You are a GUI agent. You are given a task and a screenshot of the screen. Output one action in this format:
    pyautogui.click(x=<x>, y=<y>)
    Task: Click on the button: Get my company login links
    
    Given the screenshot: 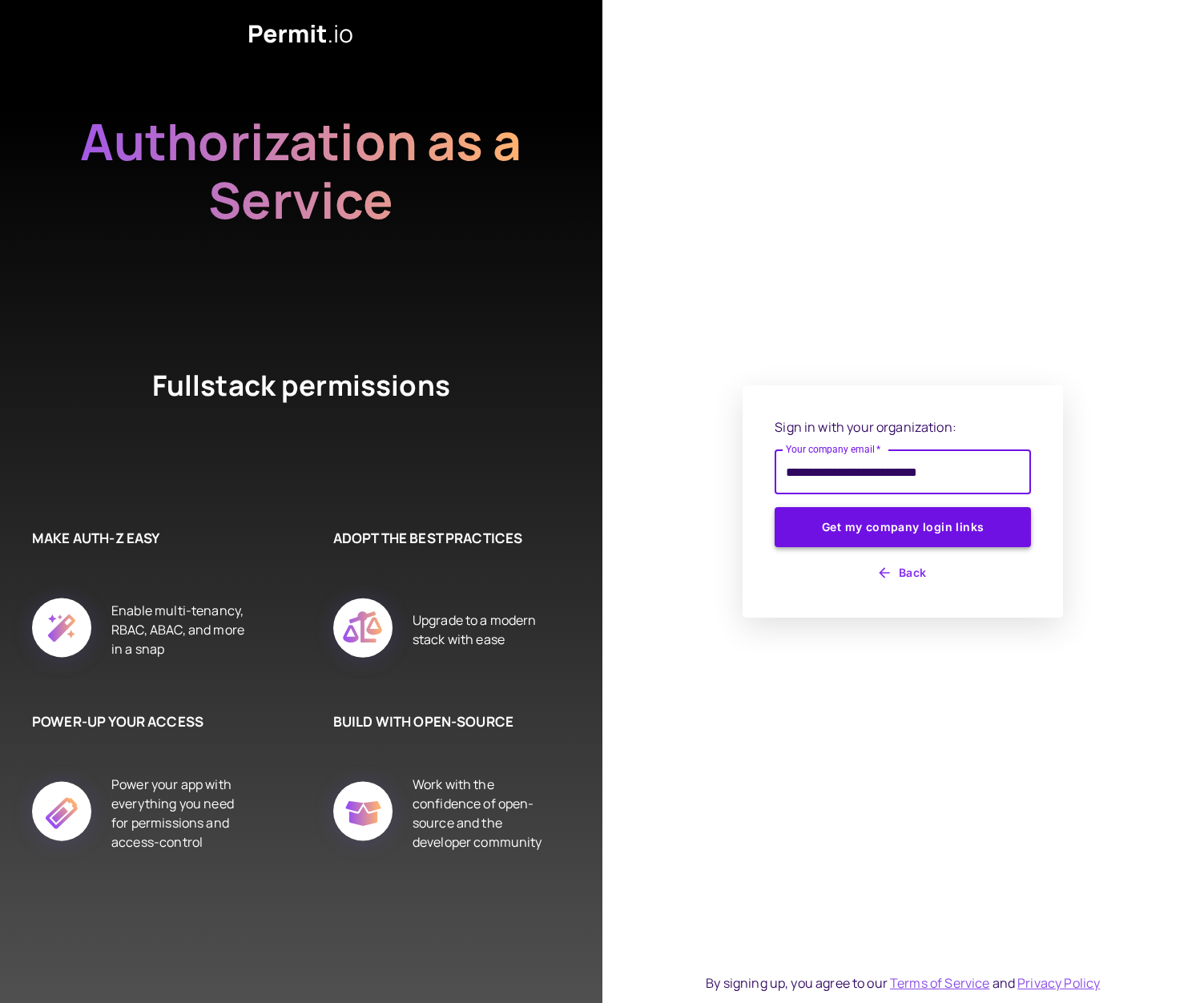 What is the action you would take?
    pyautogui.click(x=903, y=527)
    